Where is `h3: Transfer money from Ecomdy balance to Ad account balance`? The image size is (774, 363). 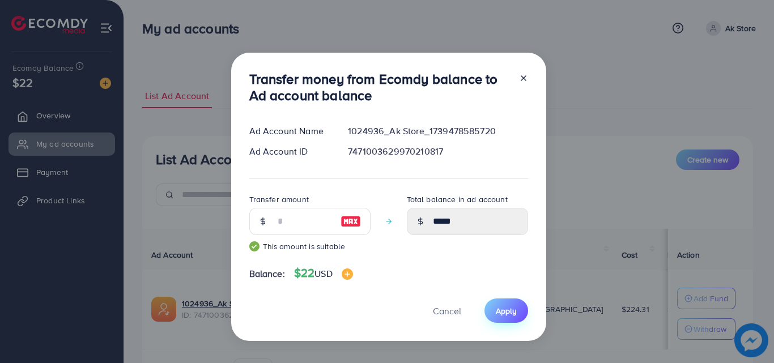
h3: Transfer money from Ecomdy balance to Ad account balance is located at coordinates (380, 87).